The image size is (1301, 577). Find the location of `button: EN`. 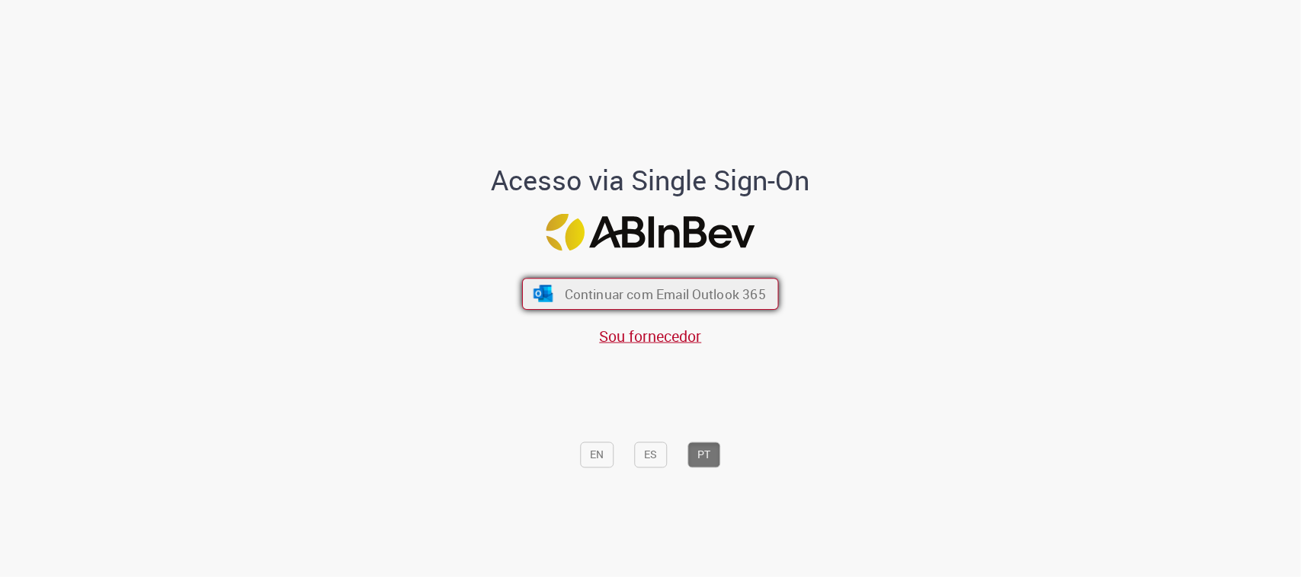

button: EN is located at coordinates (597, 456).